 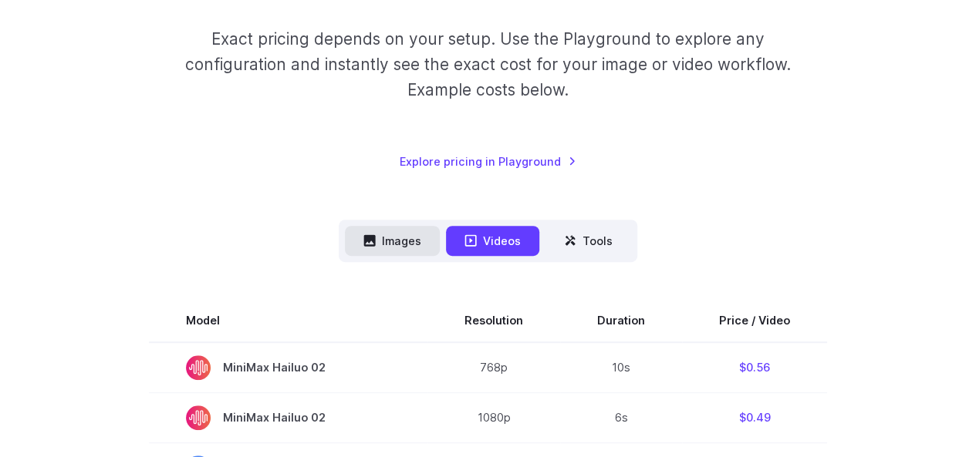 I want to click on button: Tools, so click(x=588, y=241).